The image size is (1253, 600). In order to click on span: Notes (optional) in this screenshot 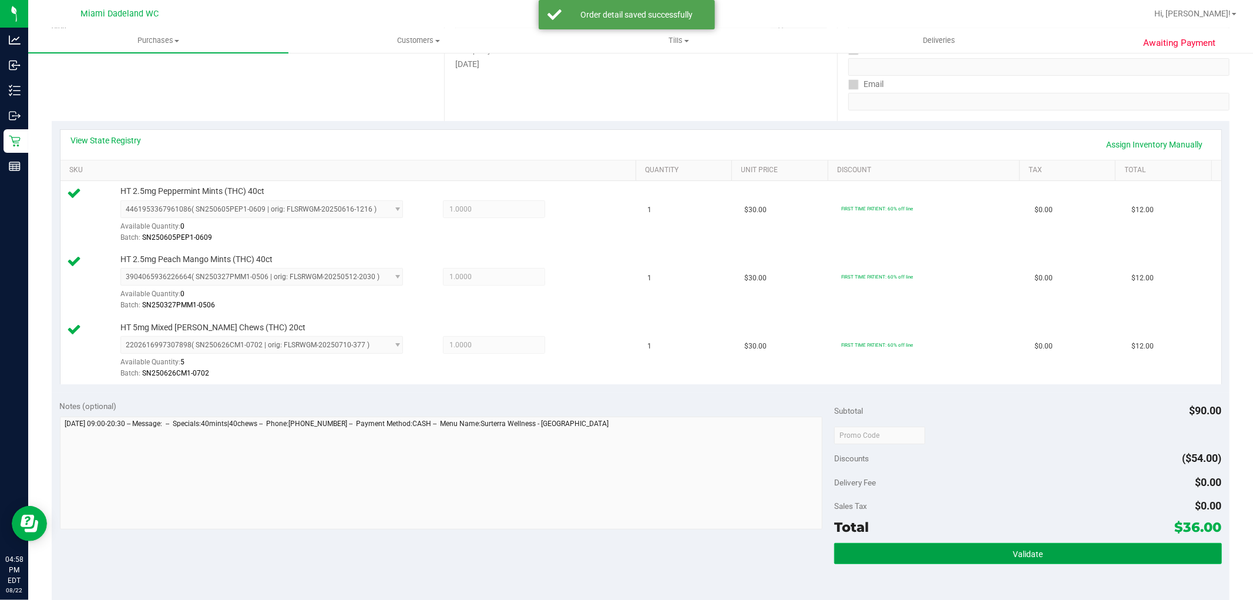, I will do `click(88, 406)`.